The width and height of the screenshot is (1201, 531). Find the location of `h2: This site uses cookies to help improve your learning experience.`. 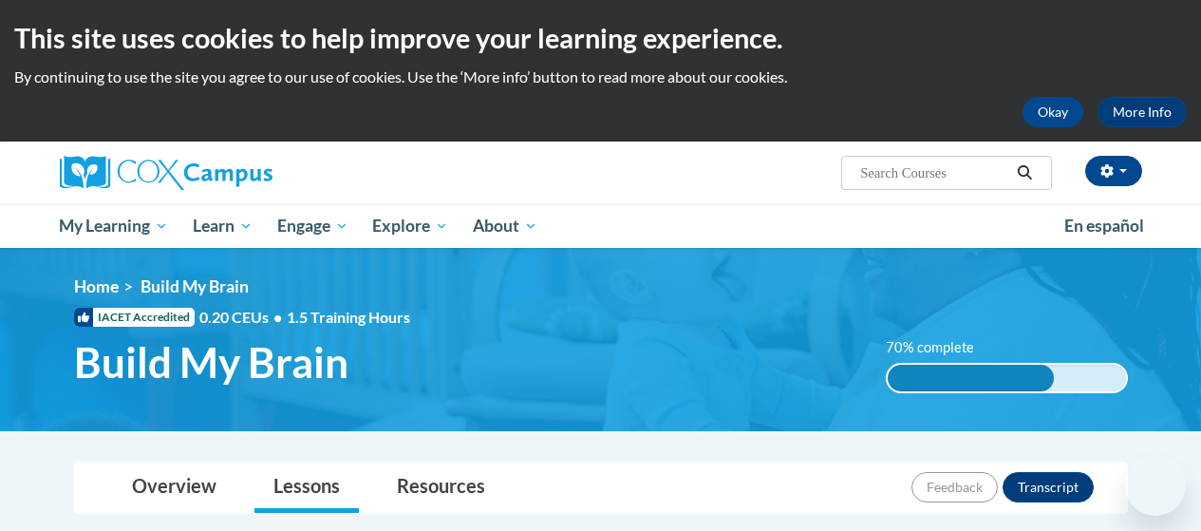

h2: This site uses cookies to help improve your learning experience. is located at coordinates (600, 38).